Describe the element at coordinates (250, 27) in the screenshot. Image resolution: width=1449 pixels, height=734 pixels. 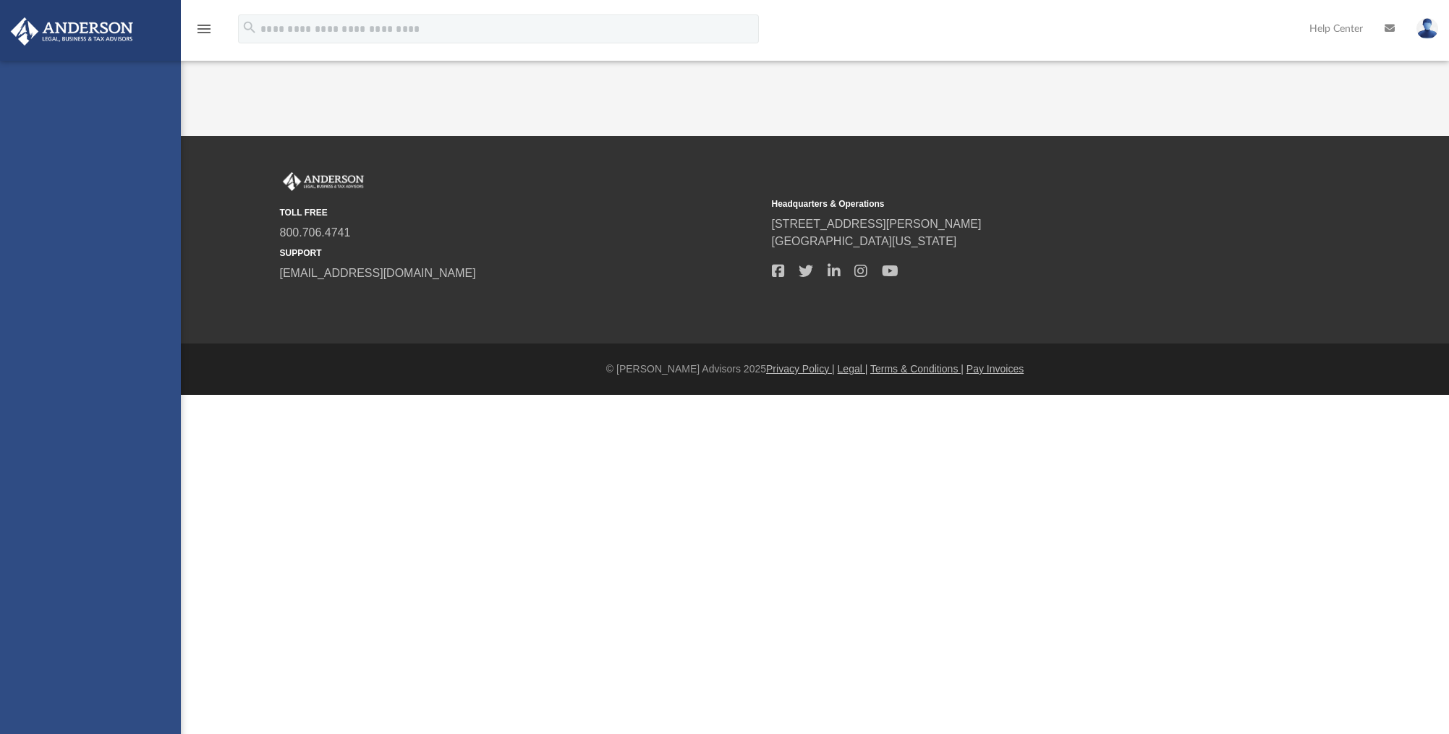
I see `i: search` at that location.